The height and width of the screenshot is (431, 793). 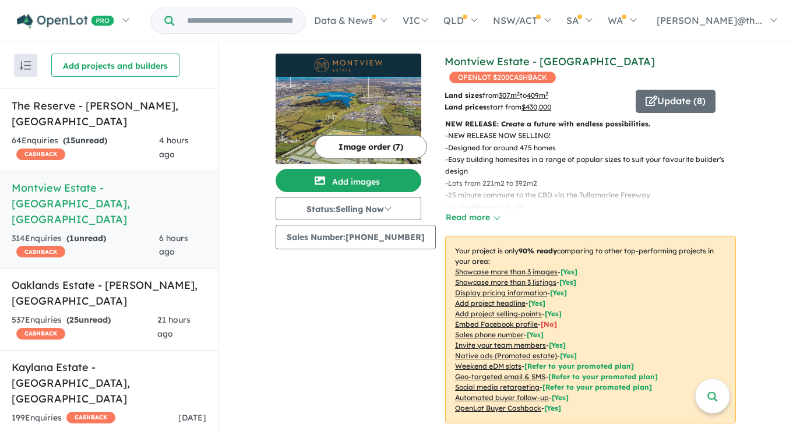 What do you see at coordinates (466, 107) in the screenshot?
I see `b: Land prices` at bounding box center [466, 107].